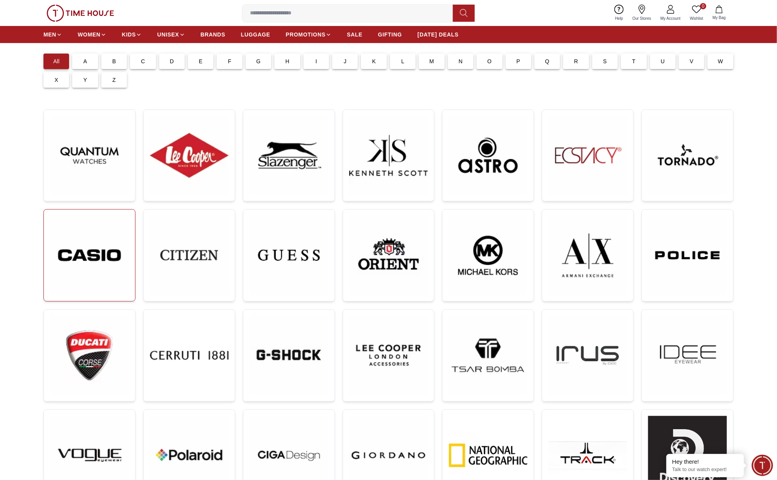 This screenshot has width=777, height=480. I want to click on a: GIFTING, so click(390, 35).